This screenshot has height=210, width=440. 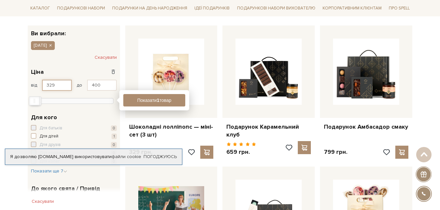 What do you see at coordinates (44, 117) in the screenshot?
I see `span: Для кого` at bounding box center [44, 117].